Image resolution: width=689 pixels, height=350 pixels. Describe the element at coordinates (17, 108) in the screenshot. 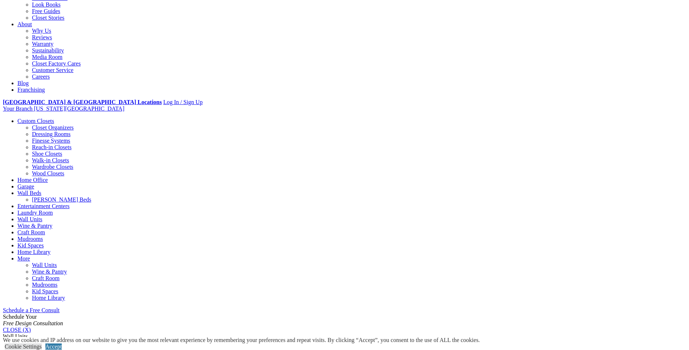

I see `span: Your Branch` at that location.